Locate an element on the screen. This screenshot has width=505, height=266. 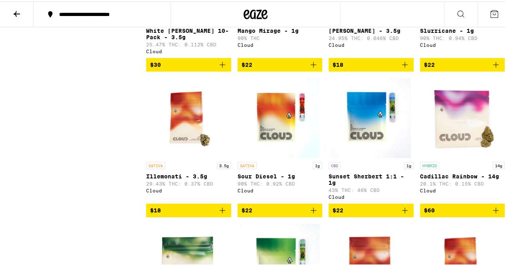
p: 29.43% THC: 0.37% CBD is located at coordinates (189, 182).